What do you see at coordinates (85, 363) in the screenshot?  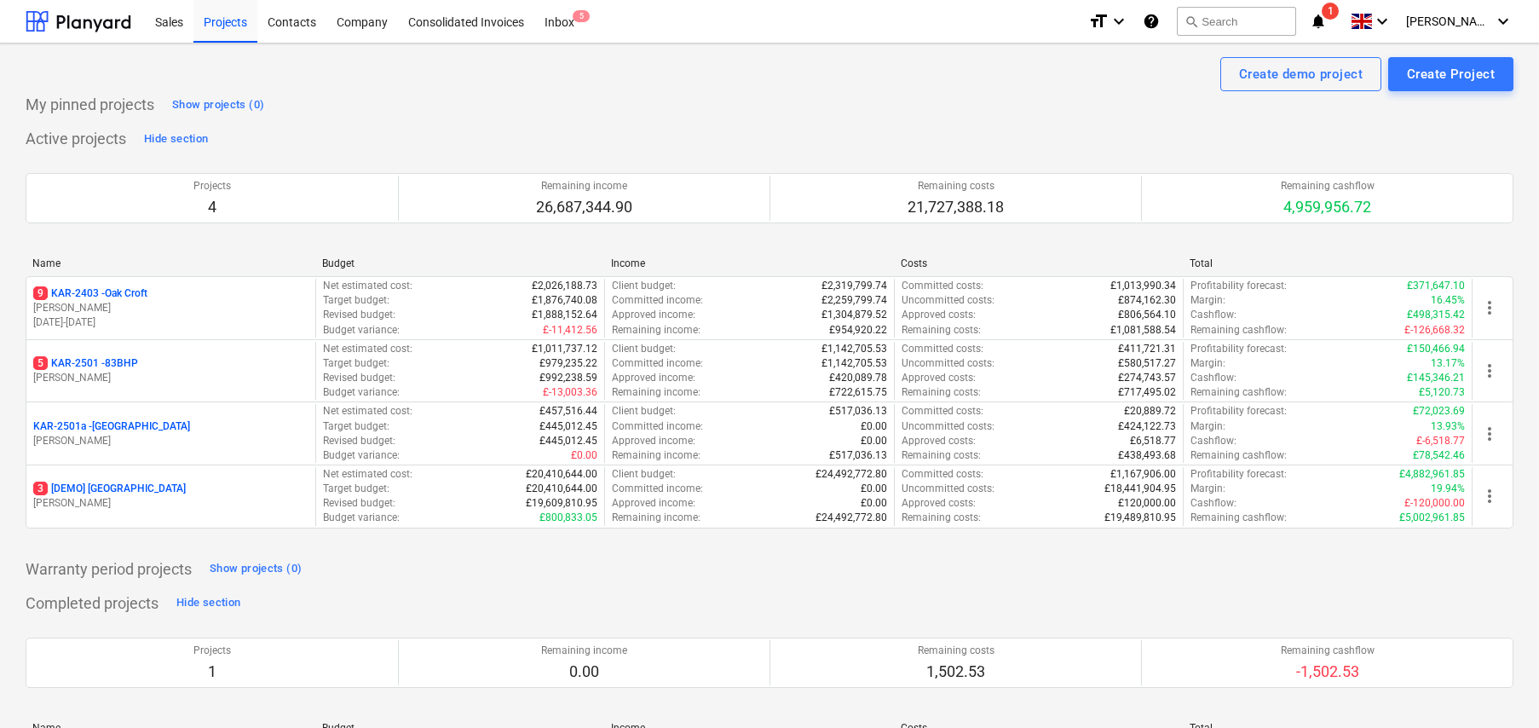 I see `p: KAR-2501 - 83BHP` at bounding box center [85, 363].